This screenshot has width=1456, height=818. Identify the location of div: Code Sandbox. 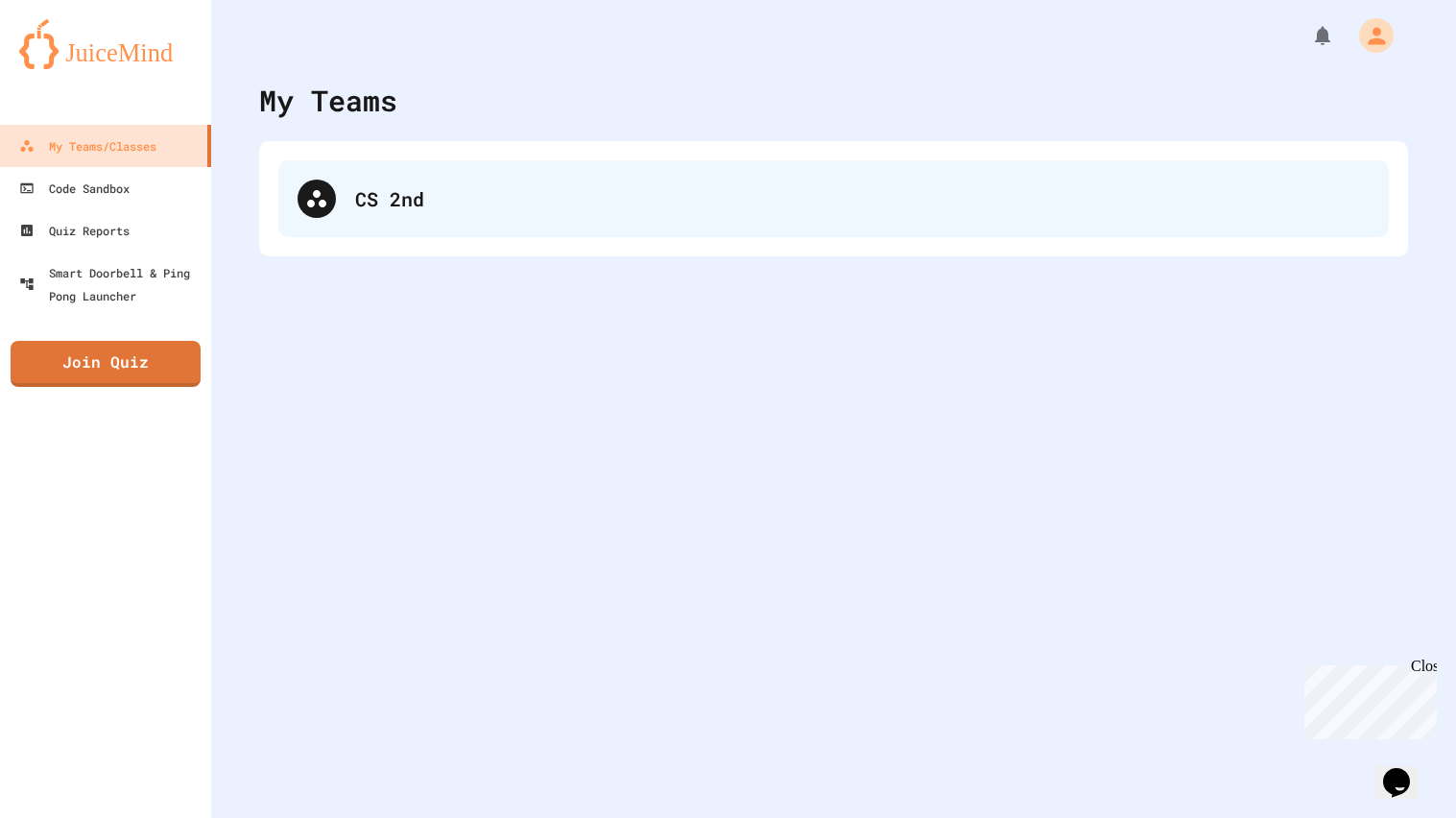
(74, 188).